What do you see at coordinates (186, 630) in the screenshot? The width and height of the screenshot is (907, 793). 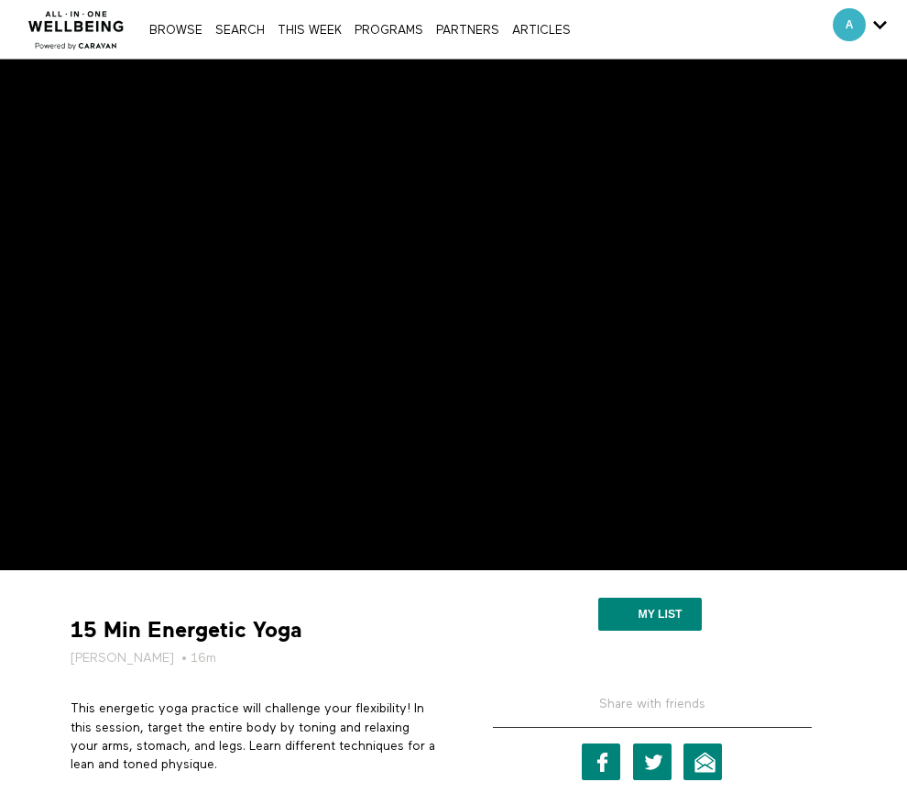 I see `strong: 15 Min Energetic Yoga` at bounding box center [186, 630].